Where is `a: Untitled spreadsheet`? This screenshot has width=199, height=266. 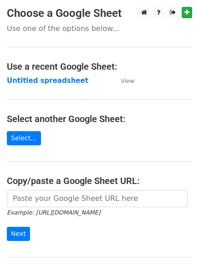 a: Untitled spreadsheet is located at coordinates (47, 81).